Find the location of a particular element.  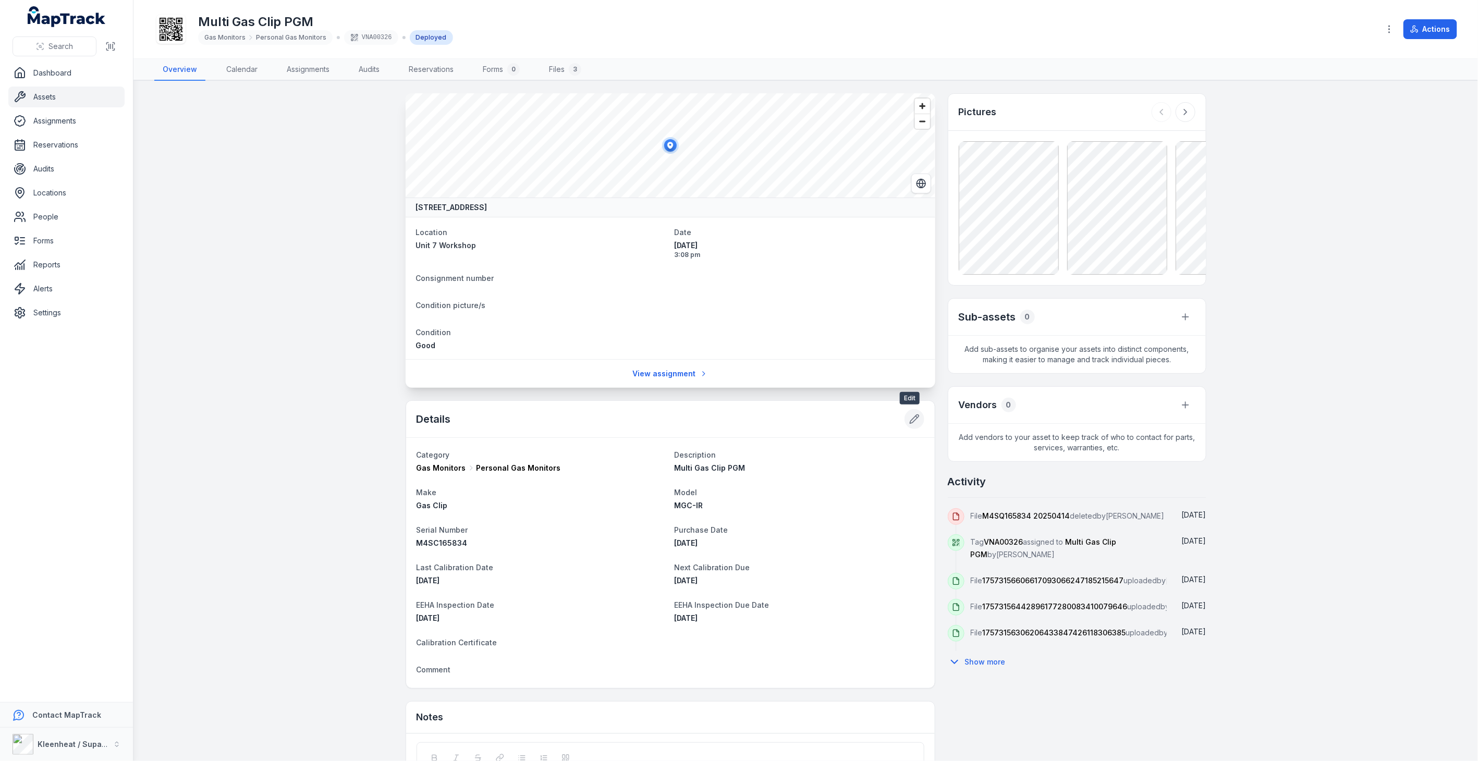

div: Deployed is located at coordinates (431, 38).